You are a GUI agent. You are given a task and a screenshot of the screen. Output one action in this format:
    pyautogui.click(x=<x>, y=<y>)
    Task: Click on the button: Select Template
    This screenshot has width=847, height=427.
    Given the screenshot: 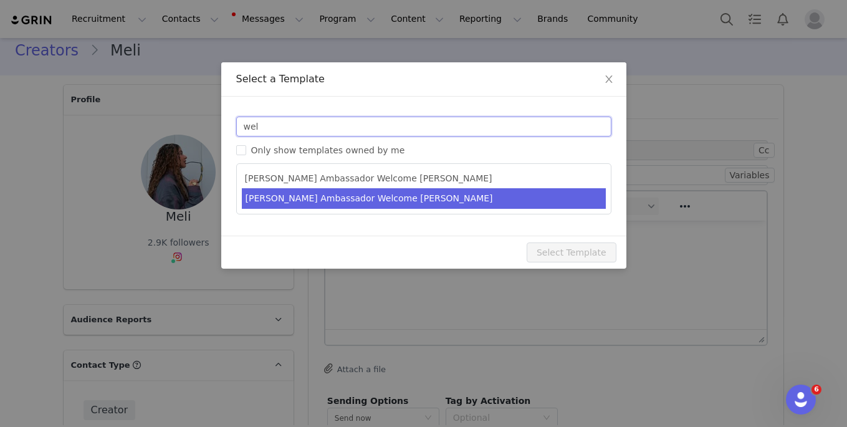 What is the action you would take?
    pyautogui.click(x=572, y=252)
    